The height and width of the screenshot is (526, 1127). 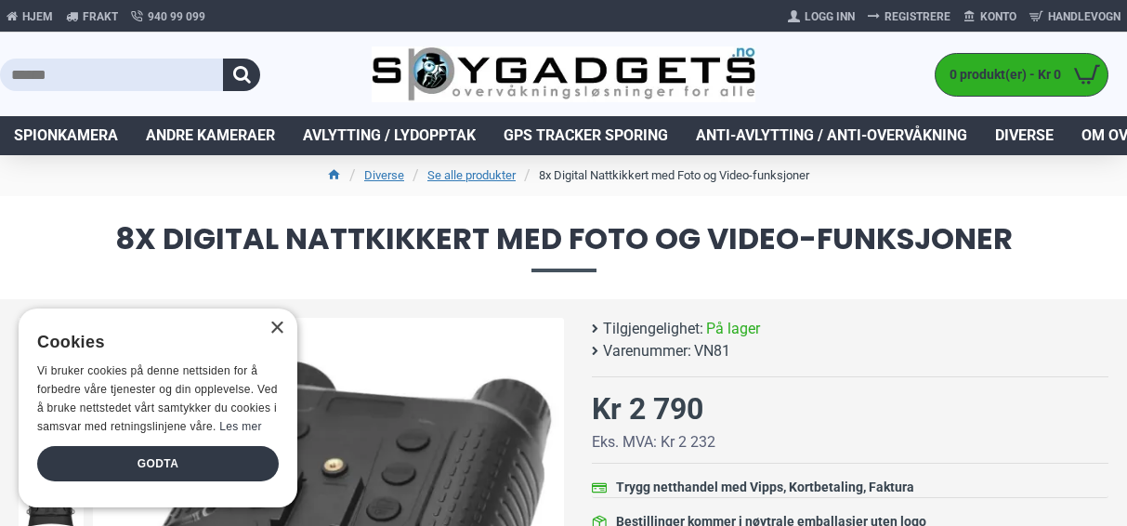 What do you see at coordinates (37, 17) in the screenshot?
I see `span: Hjem` at bounding box center [37, 17].